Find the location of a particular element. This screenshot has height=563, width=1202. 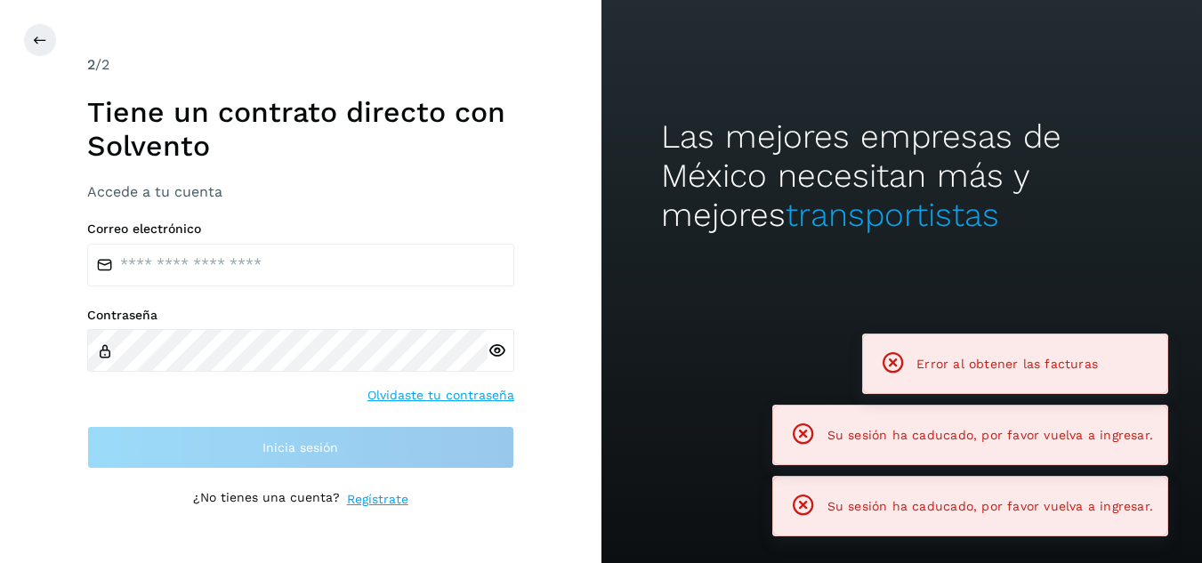

h2: Las mejores empresas de México necesitan más y mejores is located at coordinates (901, 176).